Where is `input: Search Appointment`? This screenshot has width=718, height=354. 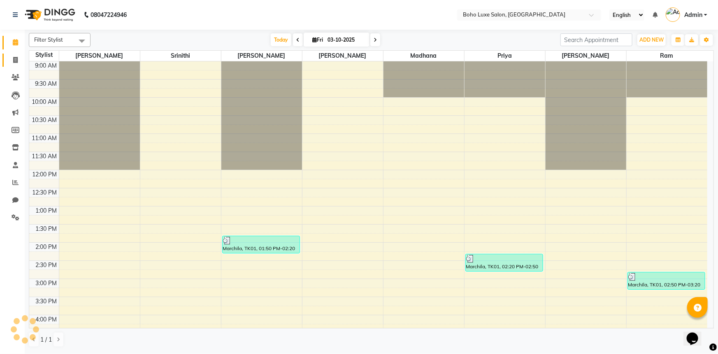
input: Search Appointment is located at coordinates (597, 40).